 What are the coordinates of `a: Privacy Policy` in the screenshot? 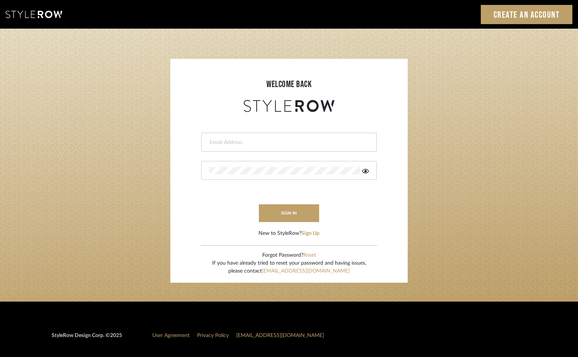 It's located at (213, 335).